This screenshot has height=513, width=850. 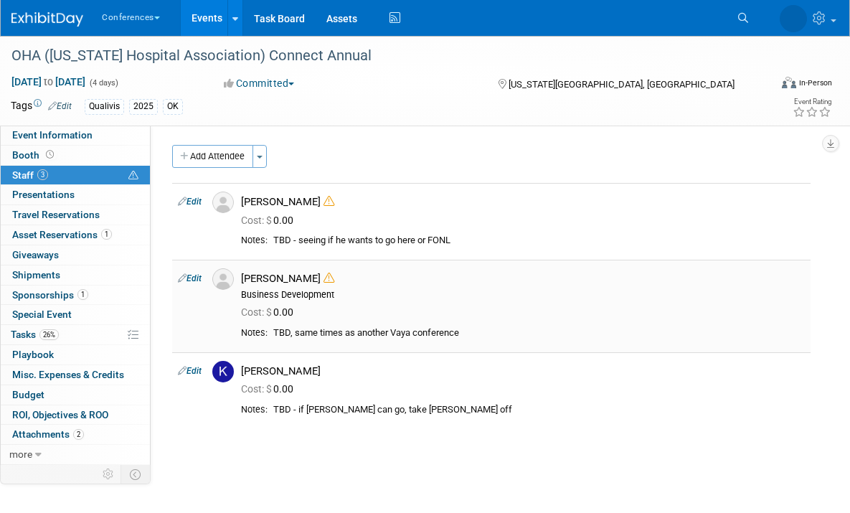 I want to click on div: 2025, so click(x=144, y=106).